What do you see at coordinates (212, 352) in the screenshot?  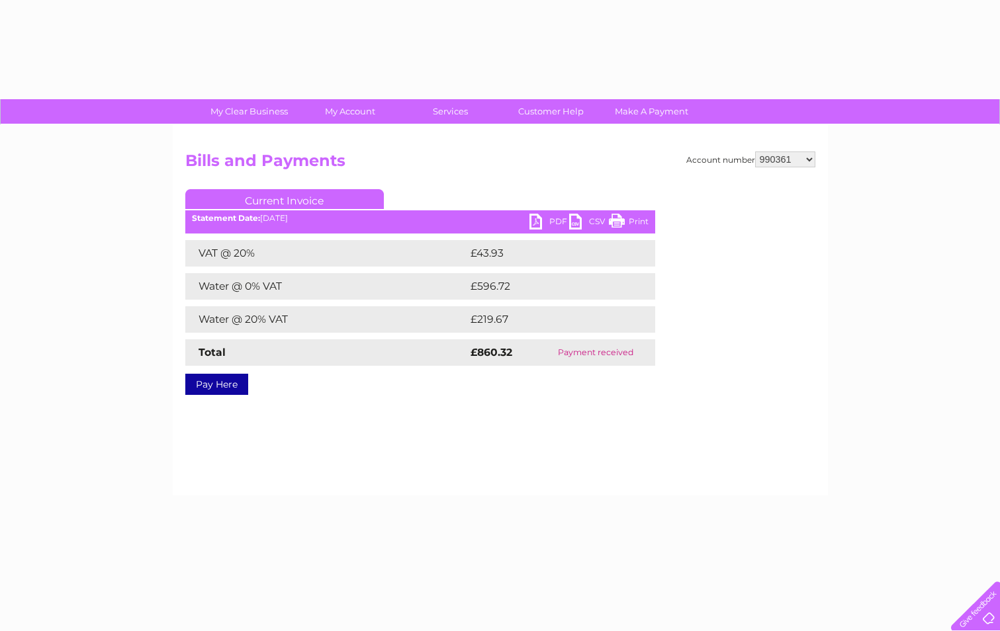 I see `strong: Total` at bounding box center [212, 352].